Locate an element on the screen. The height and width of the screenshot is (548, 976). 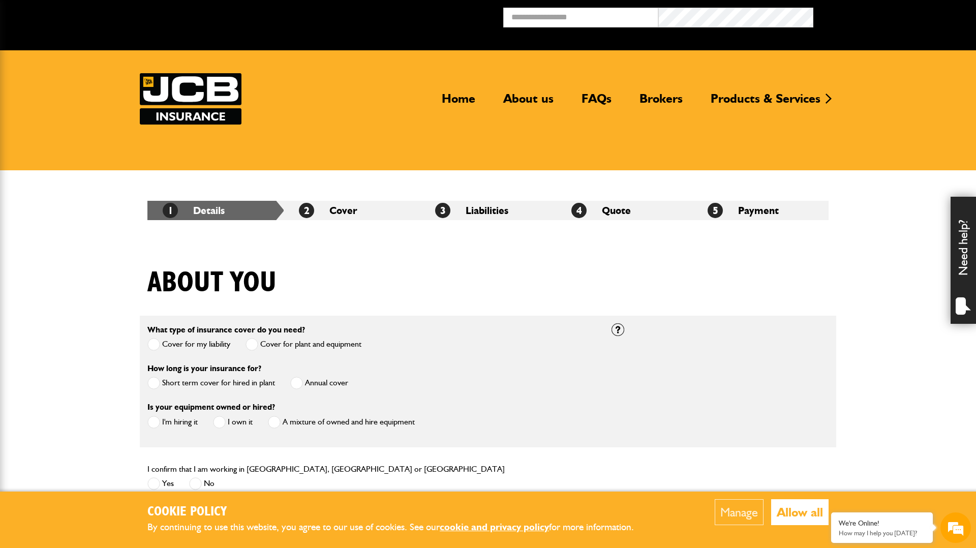
button: Allow all is located at coordinates (800, 512).